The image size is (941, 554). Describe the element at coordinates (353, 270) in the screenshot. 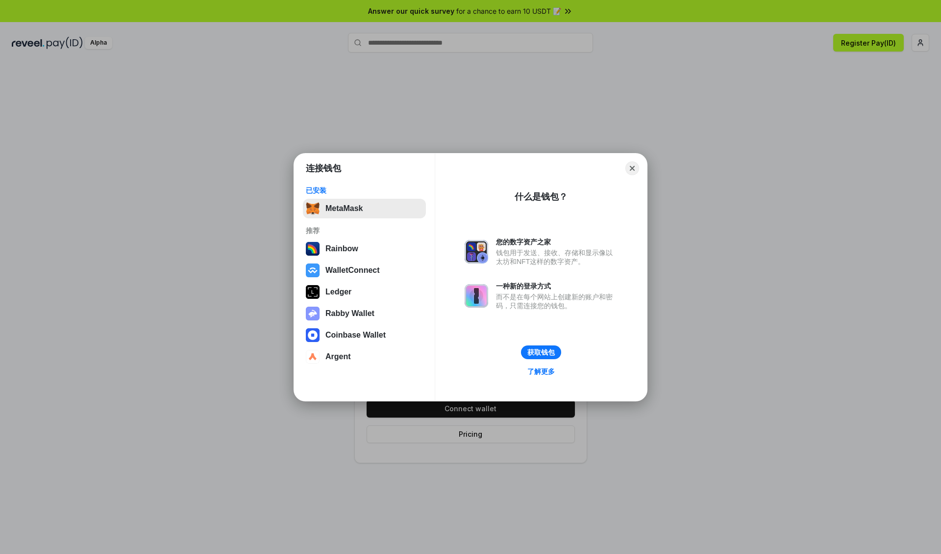

I see `div: WalletConnect` at that location.